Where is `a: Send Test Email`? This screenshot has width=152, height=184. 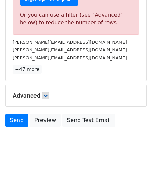
a: Send Test Email is located at coordinates (89, 120).